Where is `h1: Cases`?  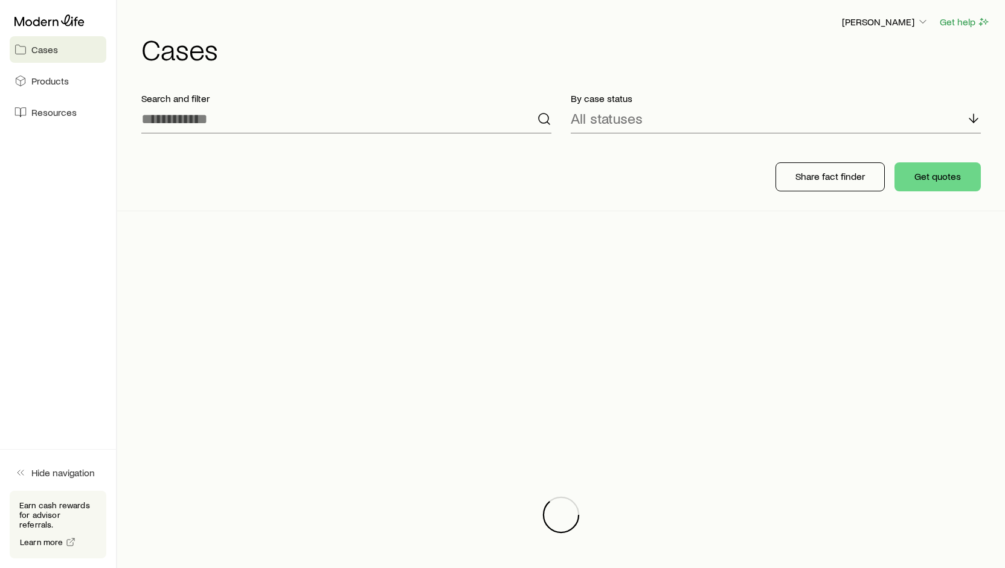 h1: Cases is located at coordinates (566, 49).